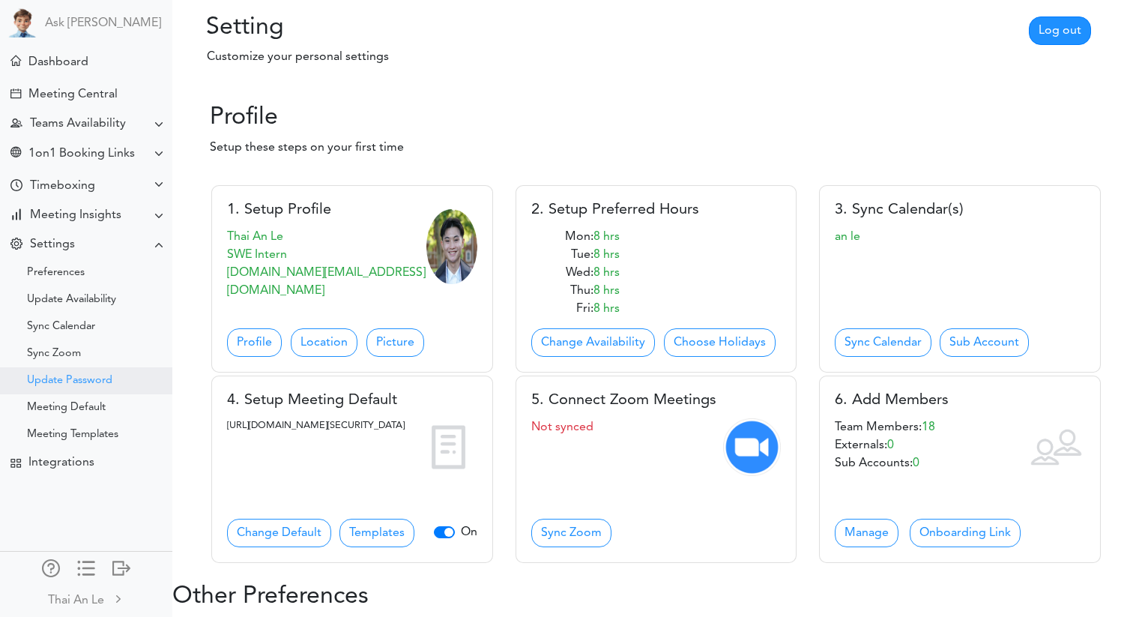 The width and height of the screenshot is (1133, 617). Describe the element at coordinates (86, 598) in the screenshot. I see `a: Thai An Le` at that location.